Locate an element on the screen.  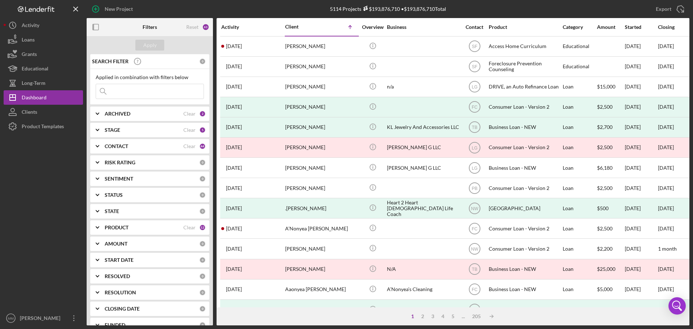
b: CLOSING DATE is located at coordinates (122, 308).